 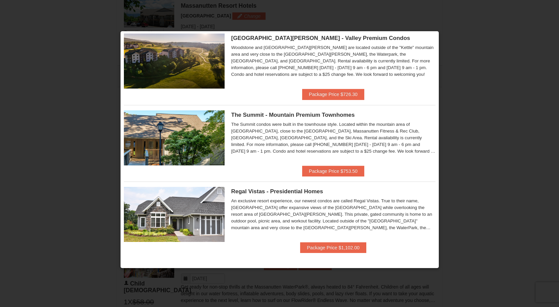 What do you see at coordinates (333, 214) in the screenshot?
I see `div: An exclusive resort experience, our newest condos are called Regal Vistas. True to their name, [G...` at bounding box center [333, 214].